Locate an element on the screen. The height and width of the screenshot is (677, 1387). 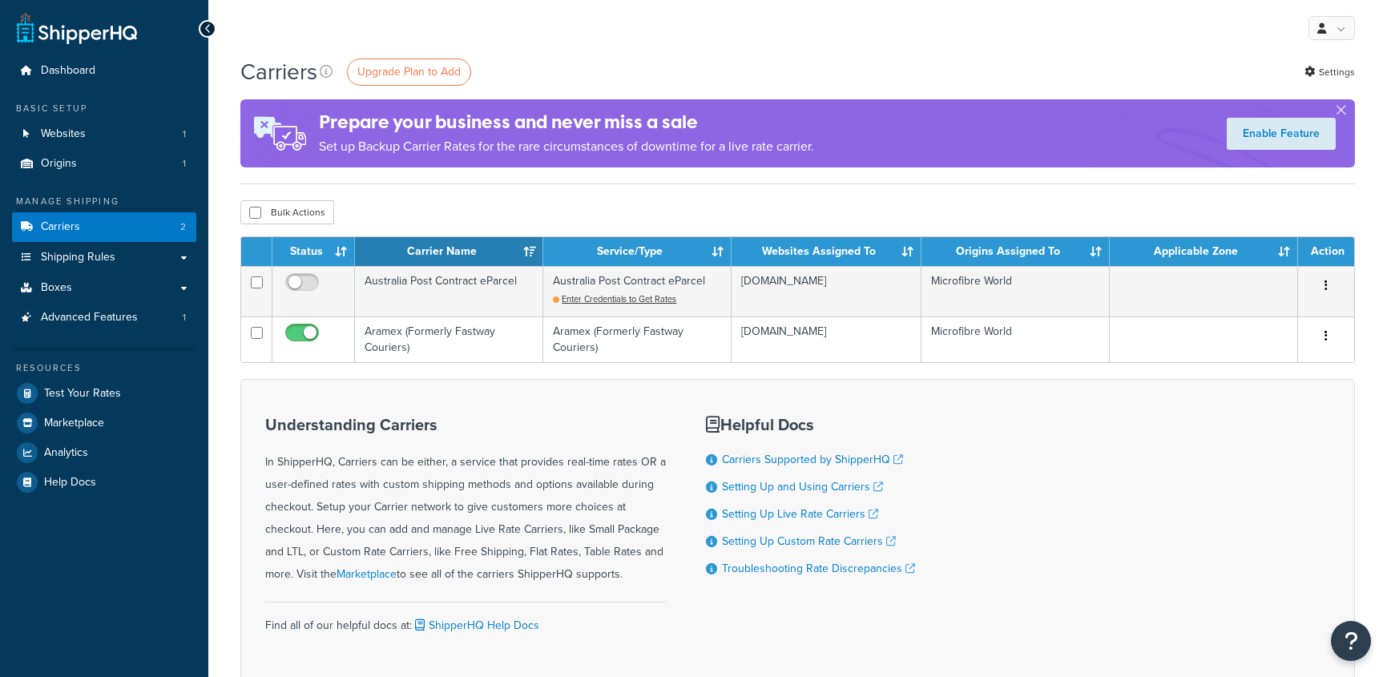
a: Carriers Supported by ShipperHQ is located at coordinates (812, 459).